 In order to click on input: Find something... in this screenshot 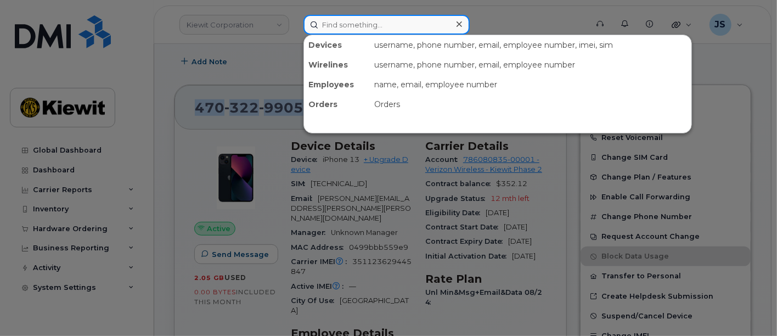, I will do `click(386, 25)`.